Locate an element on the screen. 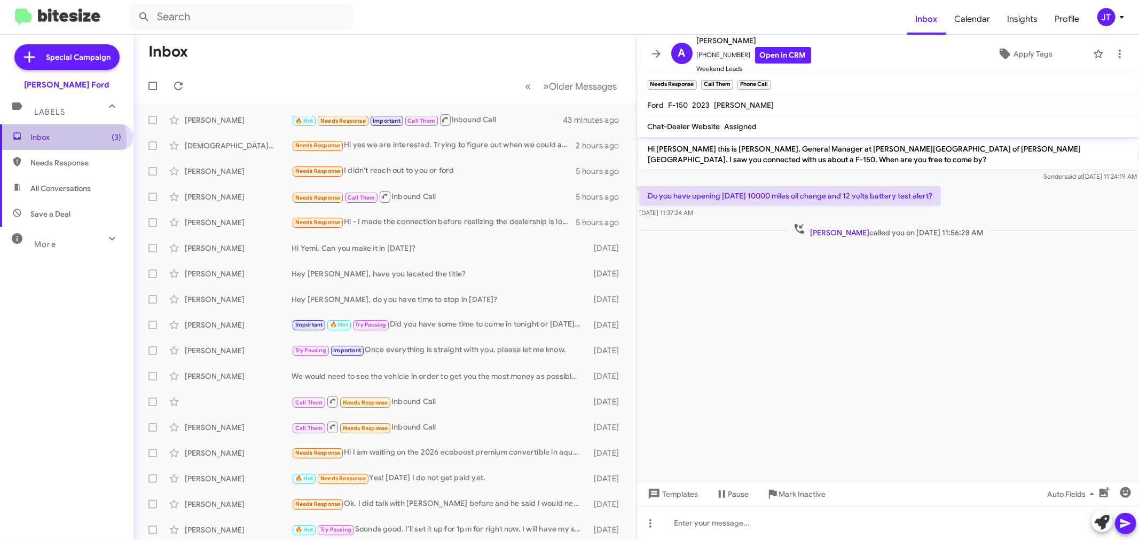 Image resolution: width=1139 pixels, height=540 pixels. span: Inbox is located at coordinates (76, 137).